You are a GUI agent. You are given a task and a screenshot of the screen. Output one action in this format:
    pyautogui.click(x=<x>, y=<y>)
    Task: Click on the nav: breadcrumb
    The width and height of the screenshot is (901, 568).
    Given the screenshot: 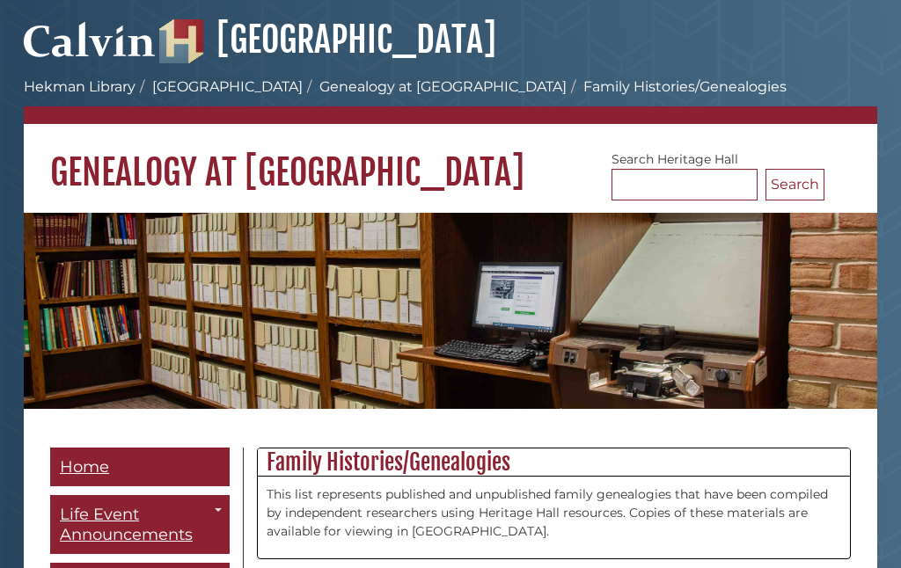 What is the action you would take?
    pyautogui.click(x=450, y=100)
    